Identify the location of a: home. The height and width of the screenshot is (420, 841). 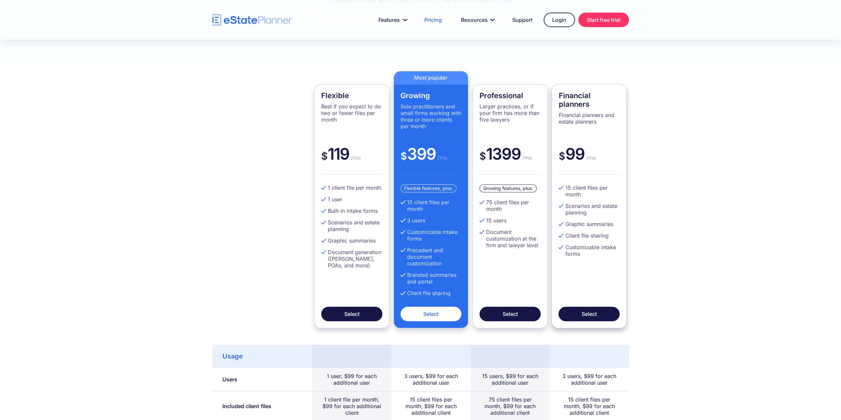
(252, 20).